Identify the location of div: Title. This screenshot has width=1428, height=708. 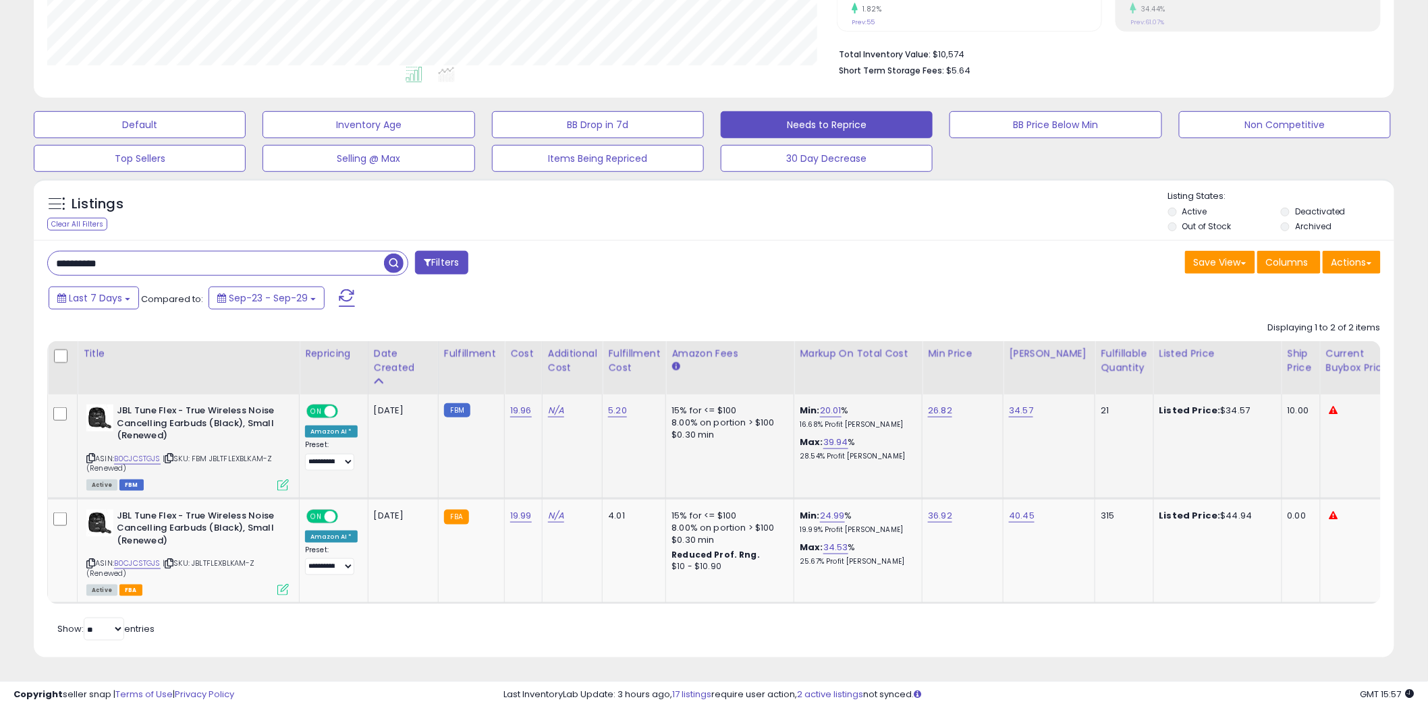
(188, 354).